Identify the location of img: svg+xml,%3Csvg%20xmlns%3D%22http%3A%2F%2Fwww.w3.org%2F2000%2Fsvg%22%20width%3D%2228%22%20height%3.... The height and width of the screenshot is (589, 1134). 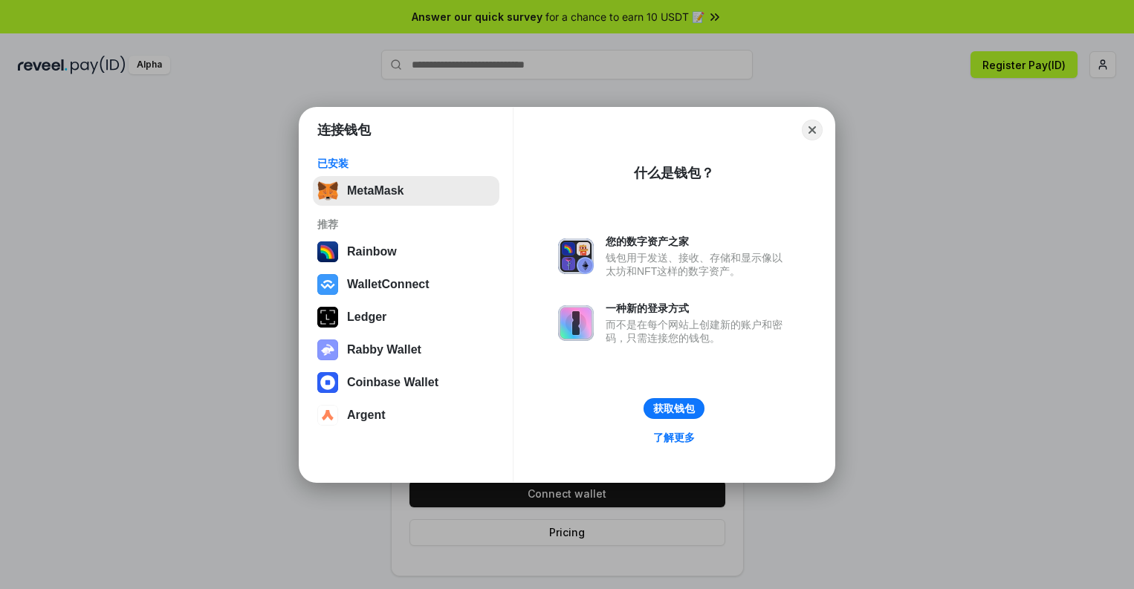
(328, 317).